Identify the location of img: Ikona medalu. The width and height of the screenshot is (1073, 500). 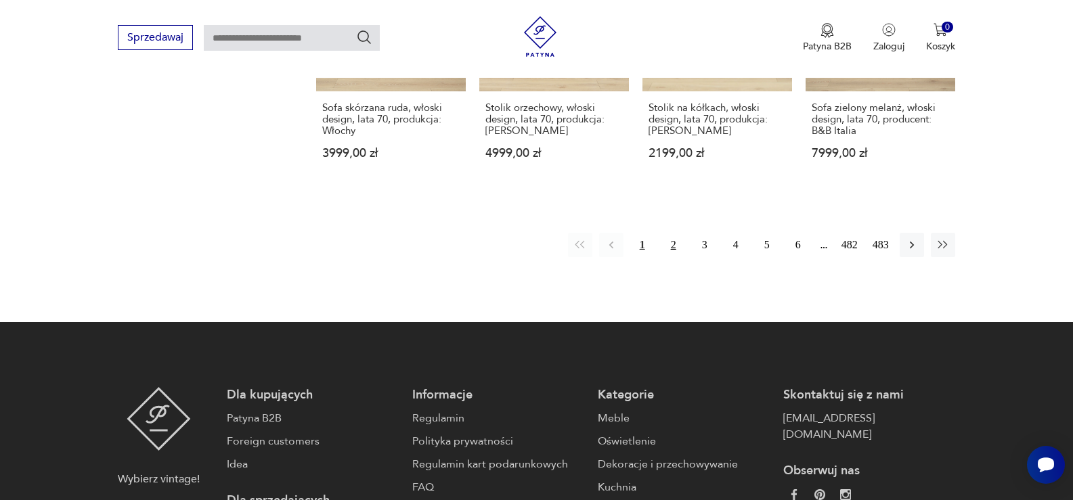
(827, 30).